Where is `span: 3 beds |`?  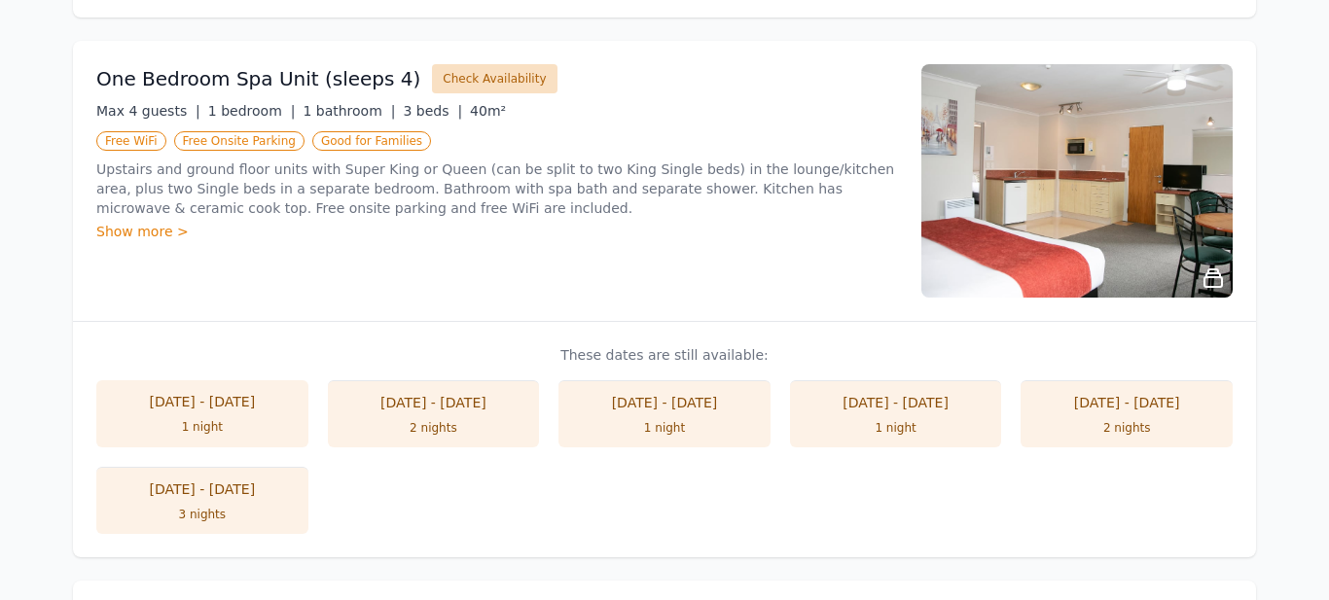
span: 3 beds | is located at coordinates (432, 111).